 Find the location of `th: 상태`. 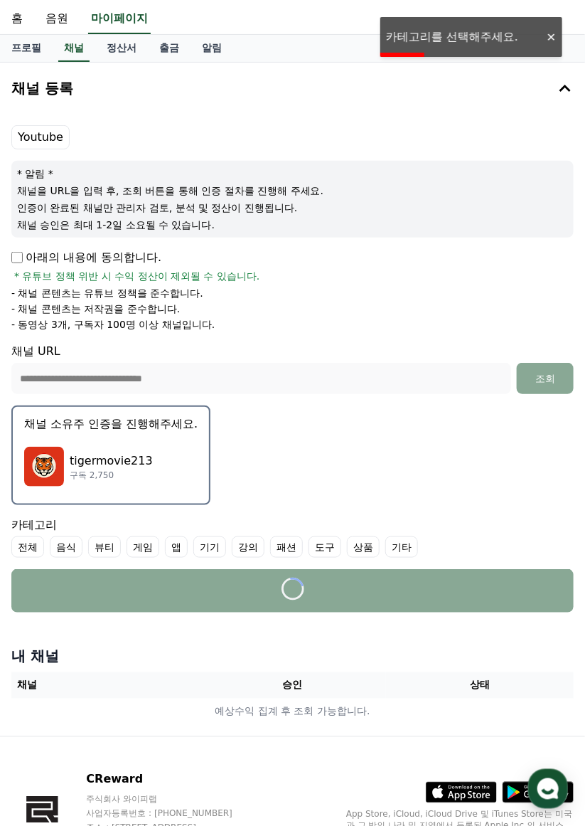

th: 상태 is located at coordinates (480, 685).